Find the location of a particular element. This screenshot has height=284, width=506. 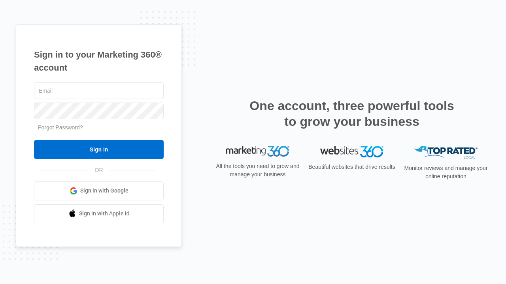

span: Sign in with Google is located at coordinates (104, 191).